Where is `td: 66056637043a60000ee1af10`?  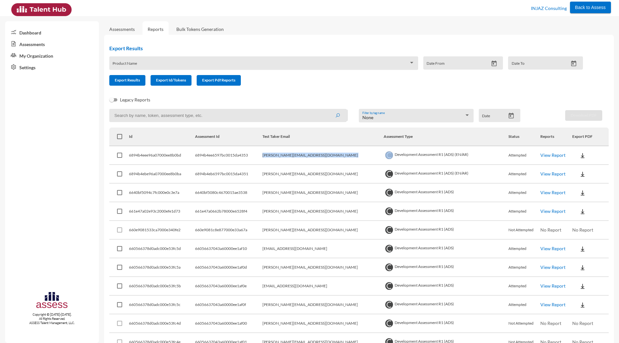
td: 66056637043a60000ee1af10 is located at coordinates (228, 249).